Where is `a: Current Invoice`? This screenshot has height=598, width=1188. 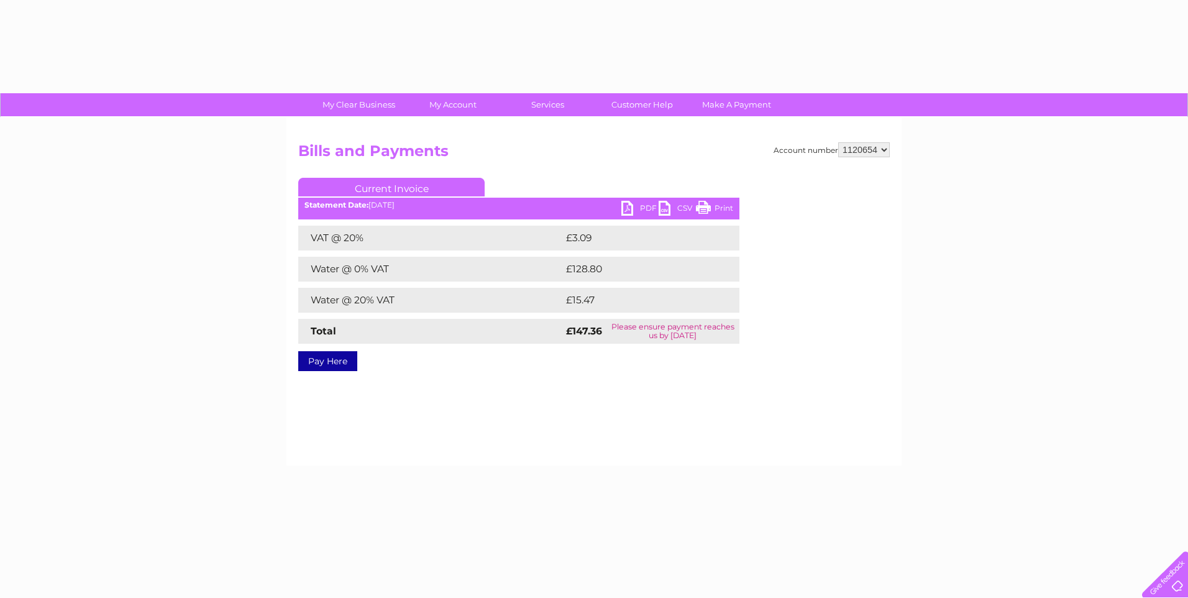
a: Current Invoice is located at coordinates (391, 187).